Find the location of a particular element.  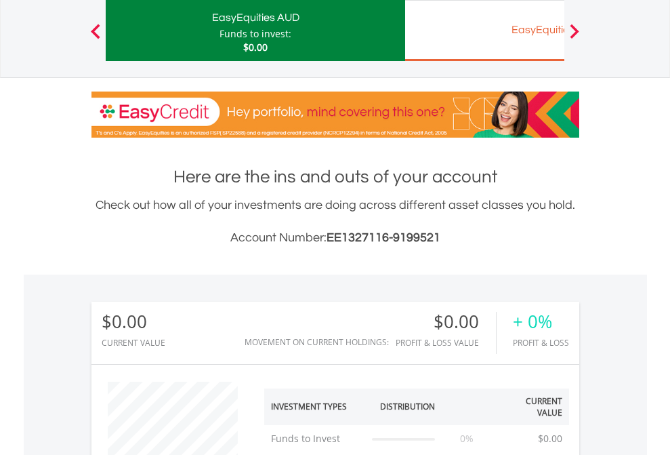

h3: Account Number: is located at coordinates (335, 238).